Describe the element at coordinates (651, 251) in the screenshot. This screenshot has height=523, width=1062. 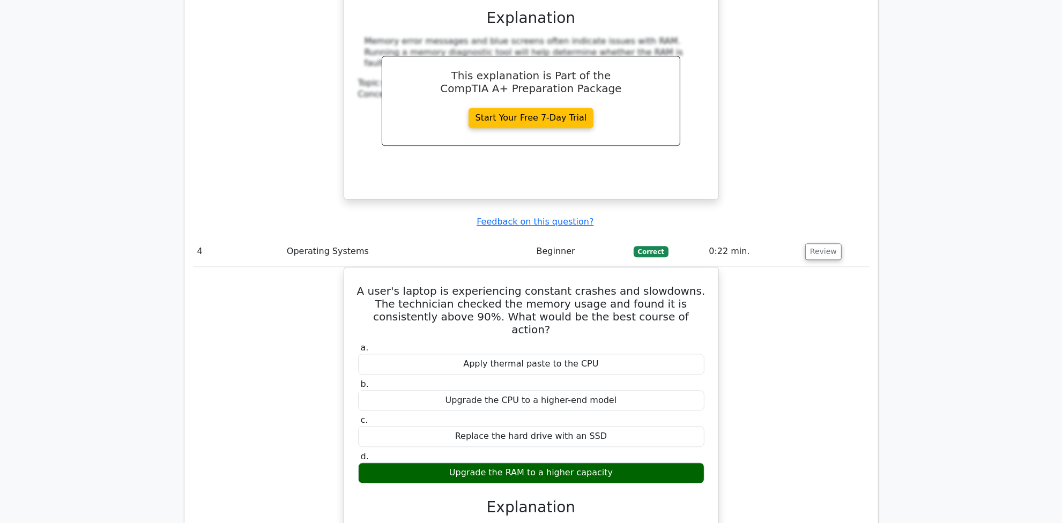
I see `span: Correct` at that location.